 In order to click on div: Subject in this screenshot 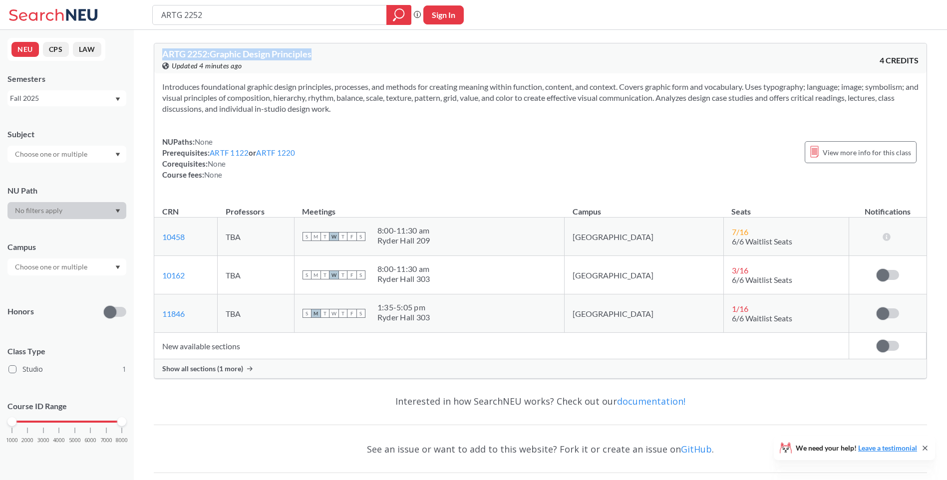, I will do `click(67, 134)`.